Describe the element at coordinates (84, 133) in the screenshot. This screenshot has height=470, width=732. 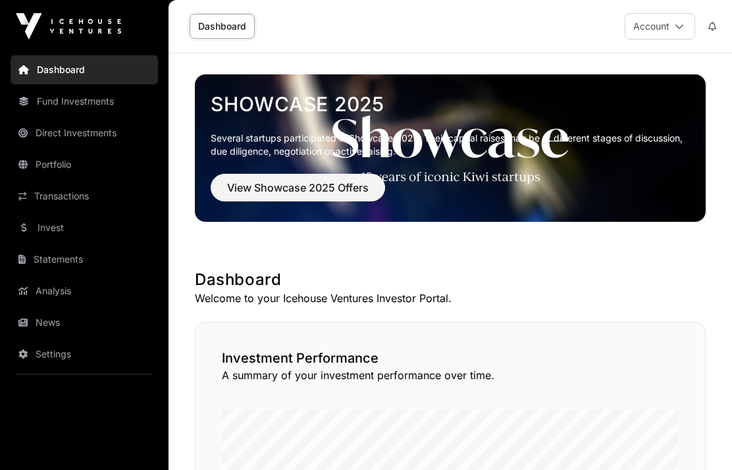
I see `a: Direct Investments` at that location.